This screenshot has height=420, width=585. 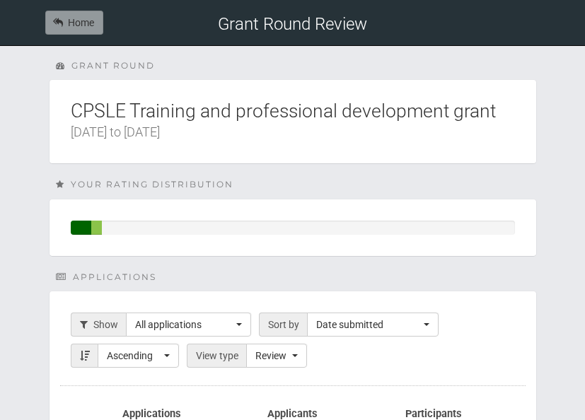 What do you see at coordinates (74, 23) in the screenshot?
I see `a: Home` at bounding box center [74, 23].